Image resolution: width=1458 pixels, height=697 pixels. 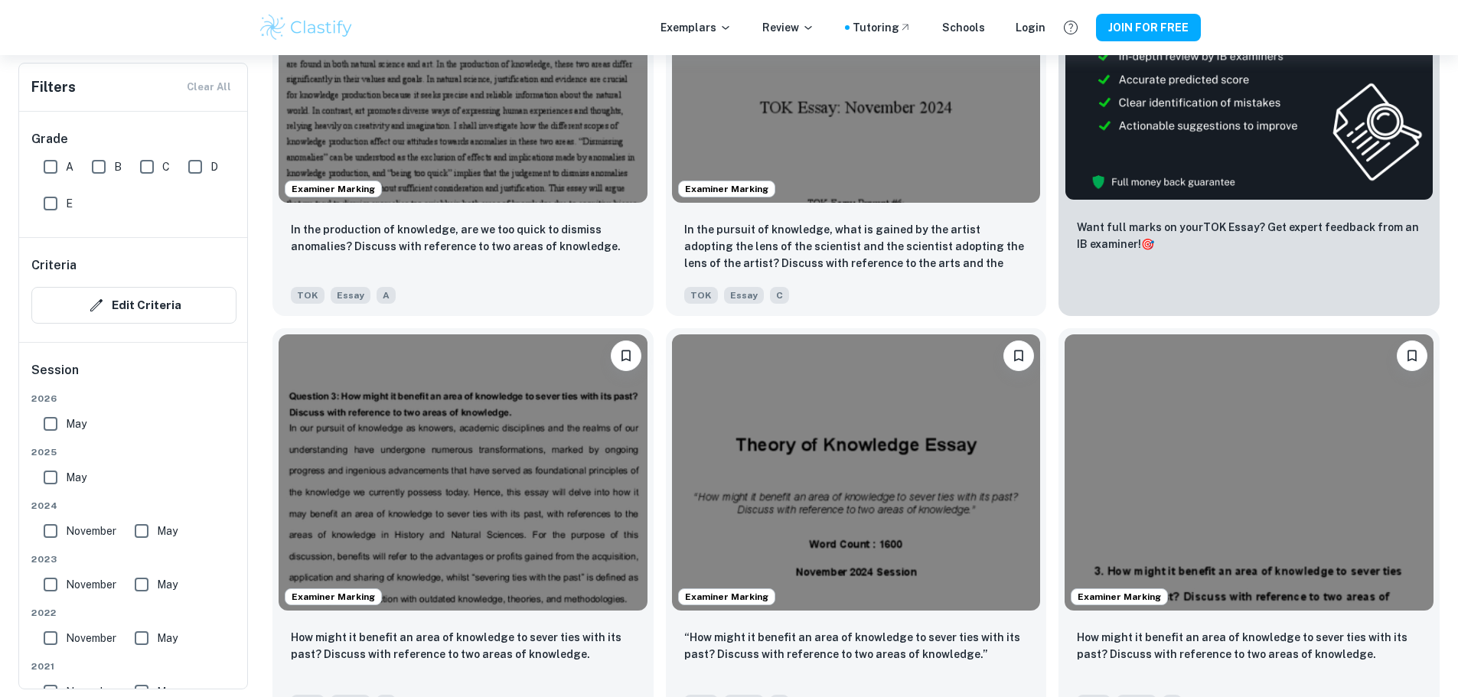 I want to click on p: Exemplars, so click(x=696, y=28).